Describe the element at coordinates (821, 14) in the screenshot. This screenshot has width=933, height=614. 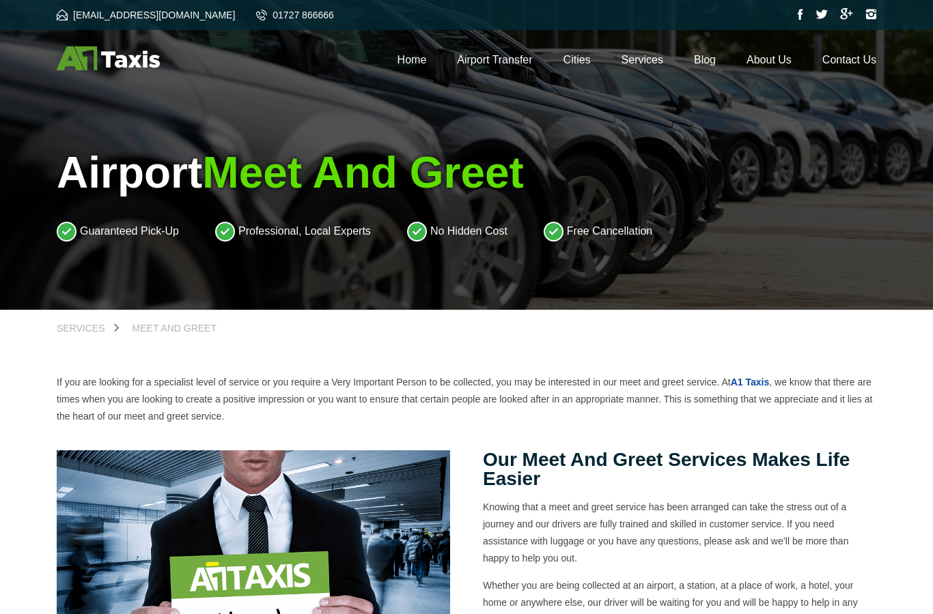
I see `img: Twitter` at that location.